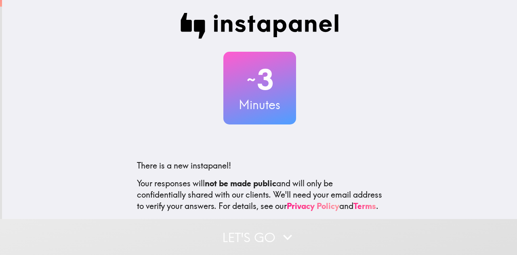 The height and width of the screenshot is (255, 517). I want to click on h2: 3, so click(260, 80).